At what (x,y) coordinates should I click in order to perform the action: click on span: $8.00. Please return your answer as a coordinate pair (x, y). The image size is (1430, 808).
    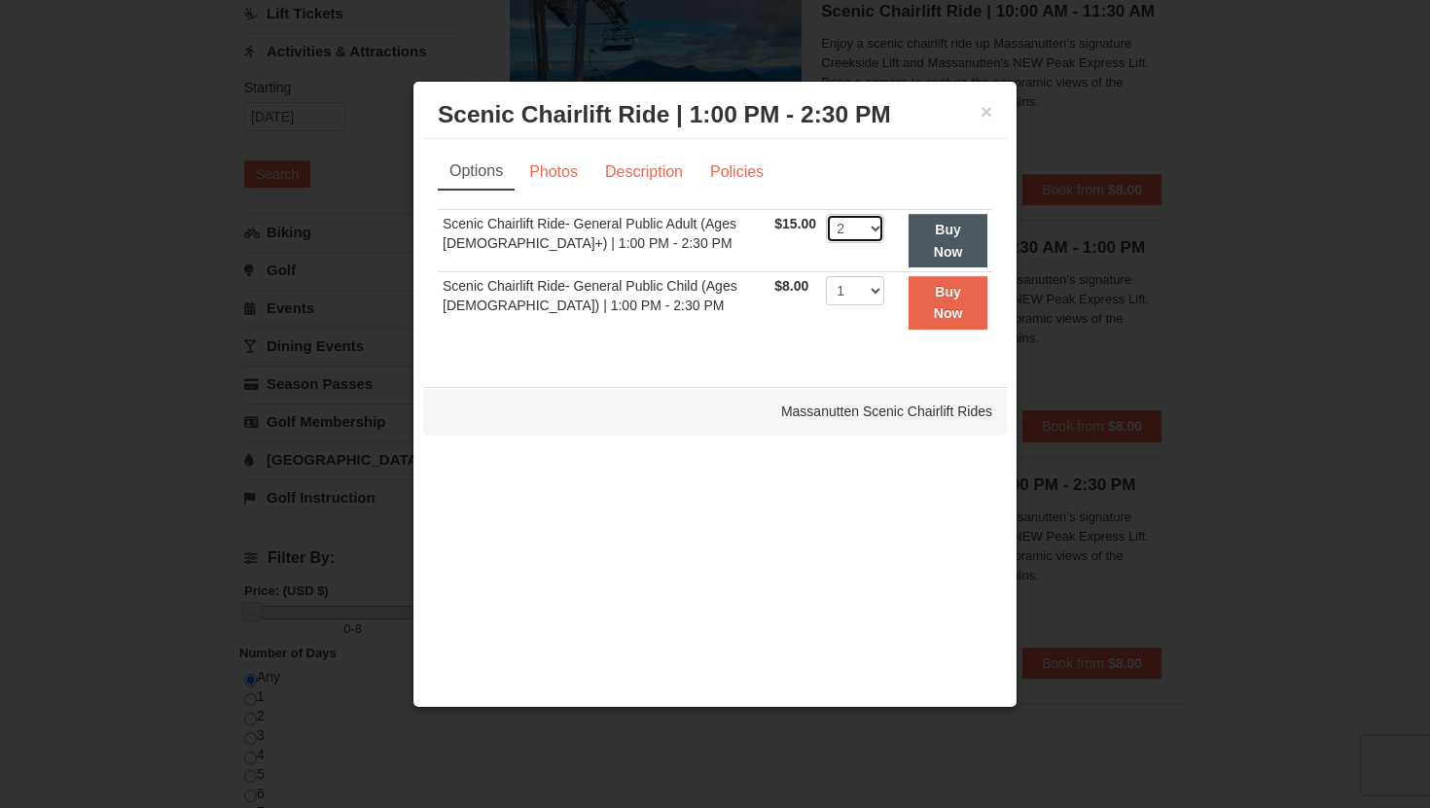
    Looking at the image, I should click on (791, 286).